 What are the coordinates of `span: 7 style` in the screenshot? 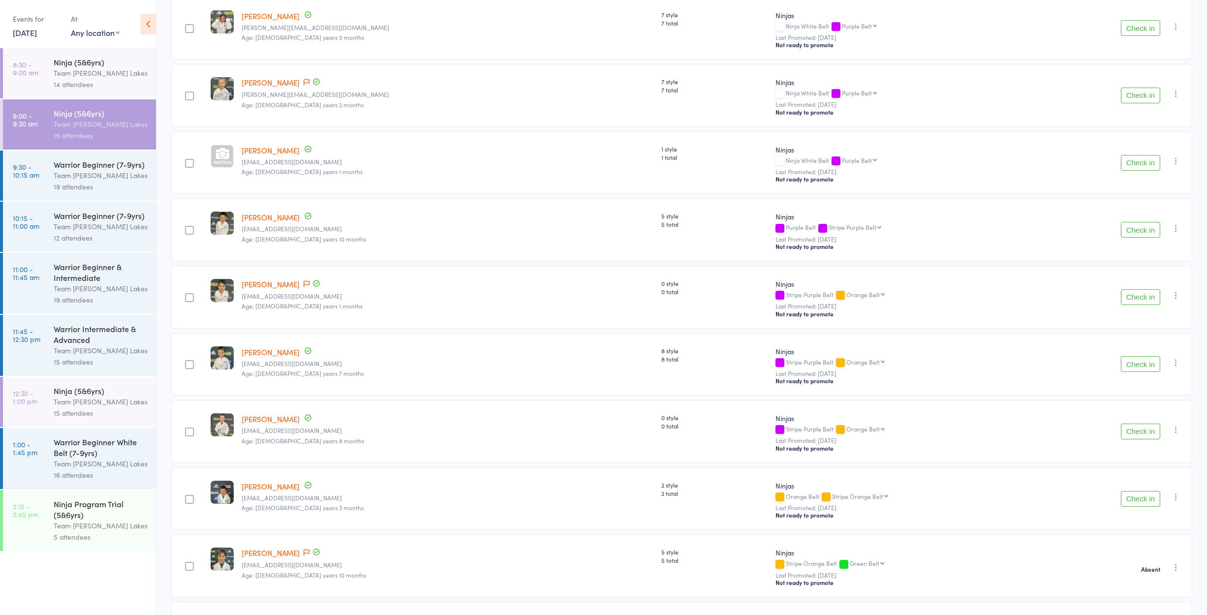 It's located at (714, 81).